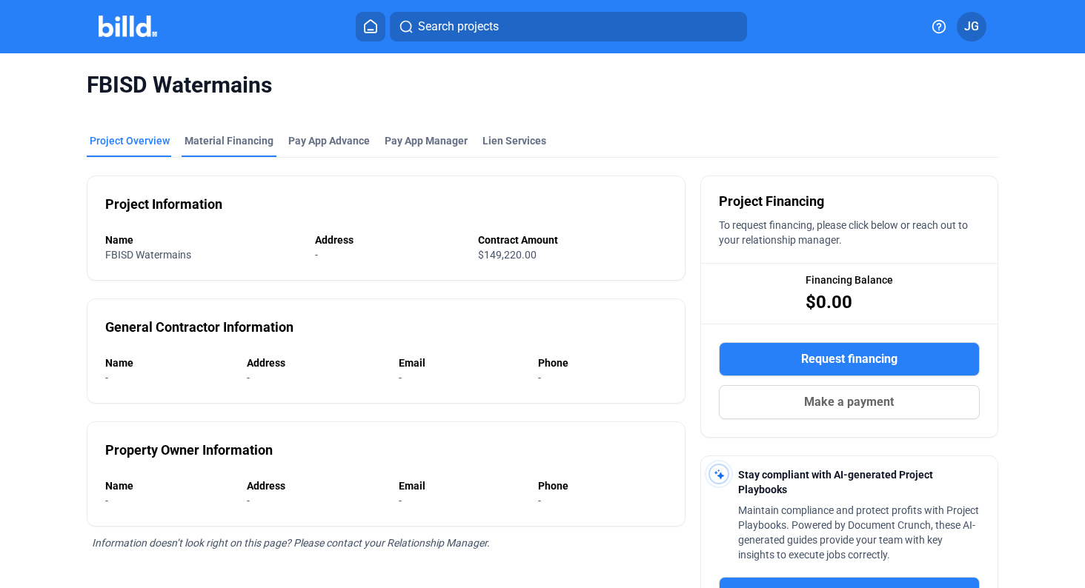 The image size is (1085, 588). Describe the element at coordinates (843, 233) in the screenshot. I see `span: To request financing, please click below or reach out to your relationship manager.` at that location.